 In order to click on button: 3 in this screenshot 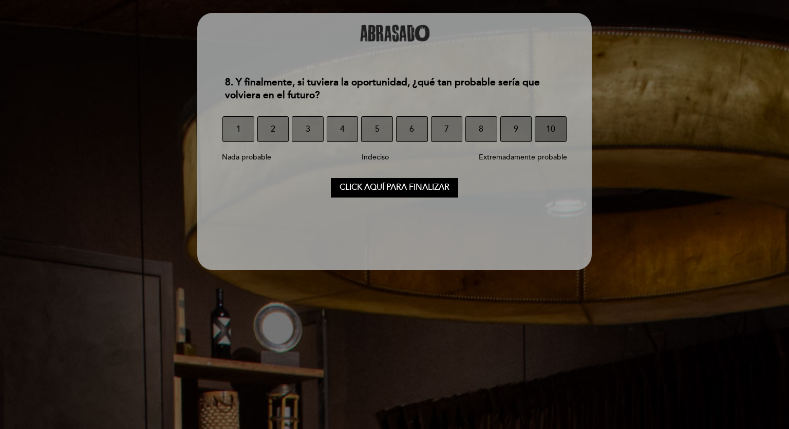, I will do `click(308, 129)`.